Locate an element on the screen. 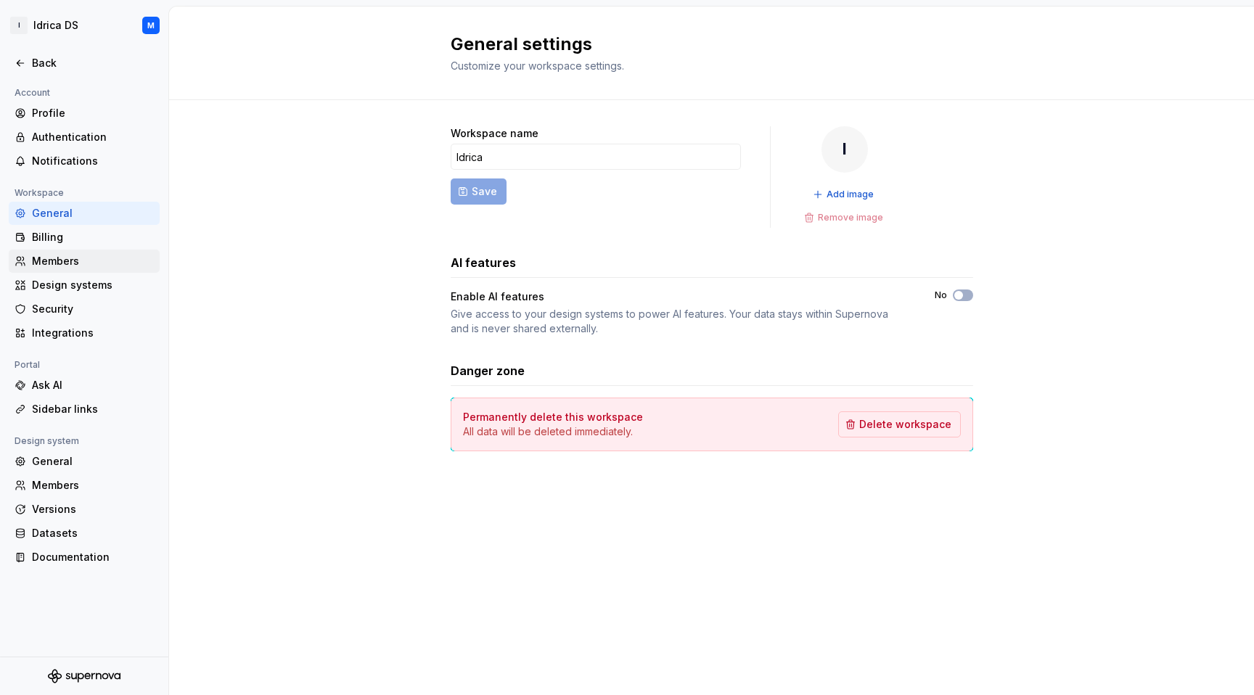 The width and height of the screenshot is (1254, 695). svg: Supernova Logo is located at coordinates (84, 676).